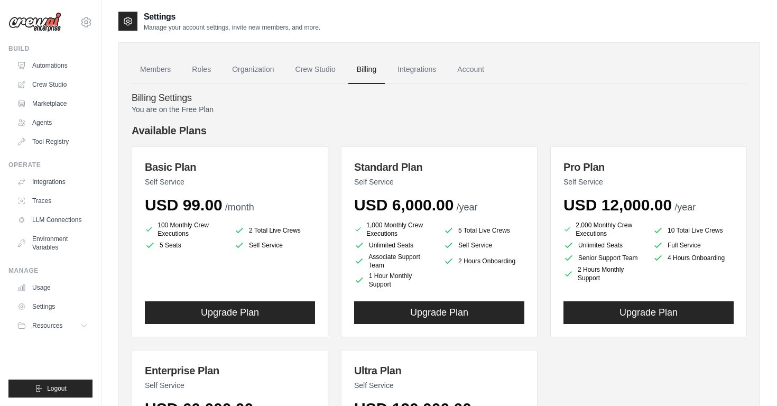 The height and width of the screenshot is (406, 777). What do you see at coordinates (52, 201) in the screenshot?
I see `a: Traces` at bounding box center [52, 201].